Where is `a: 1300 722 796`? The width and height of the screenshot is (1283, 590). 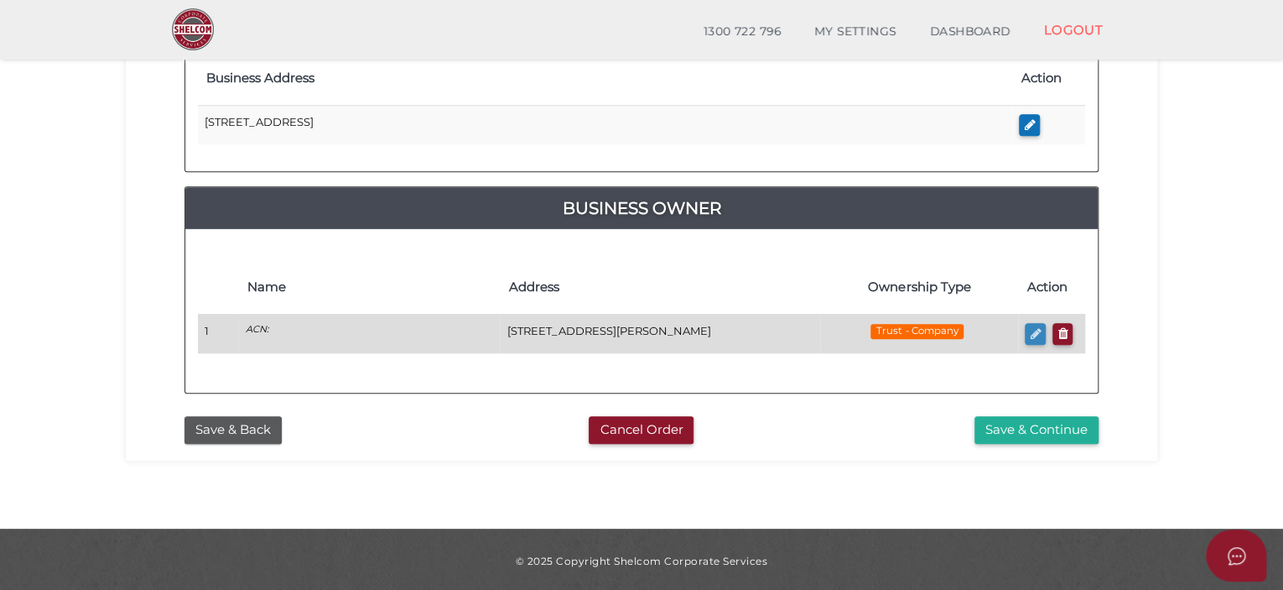 a: 1300 722 796 is located at coordinates (742, 32).